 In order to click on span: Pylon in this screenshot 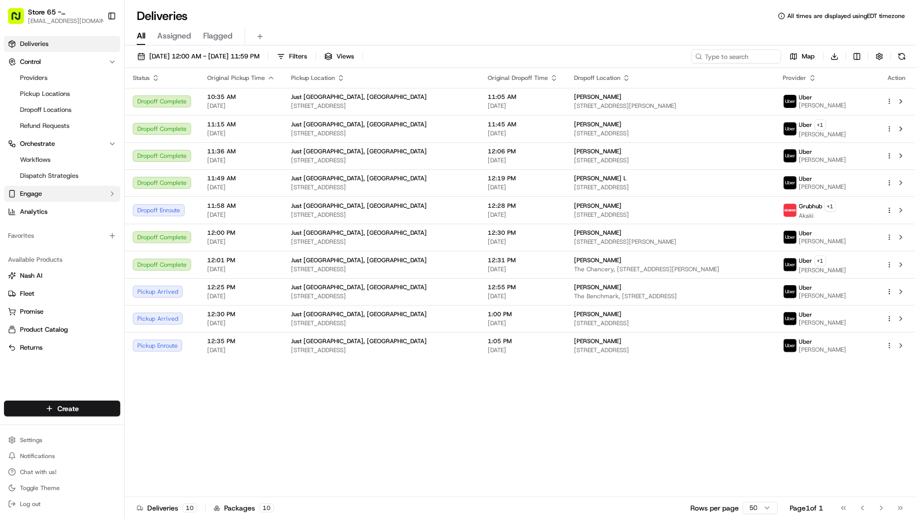, I will do `click(110, 172)`.